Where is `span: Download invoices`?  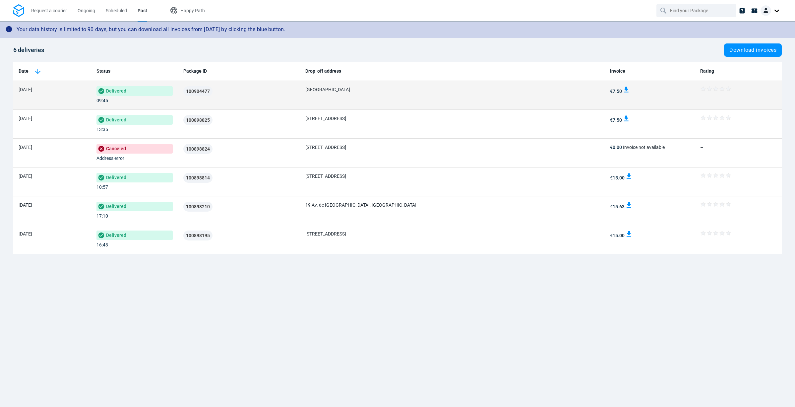 span: Download invoices is located at coordinates (753, 50).